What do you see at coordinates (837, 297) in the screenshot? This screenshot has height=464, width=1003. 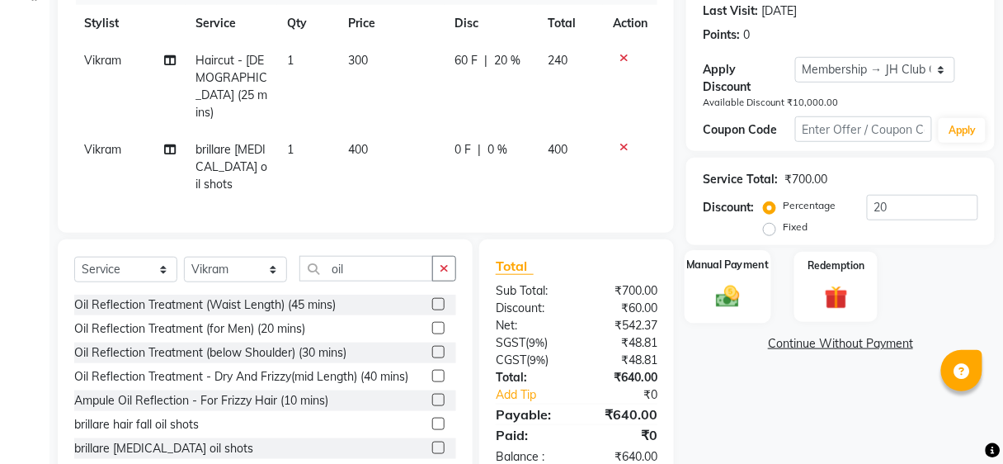 I see `img: _gift.svg` at bounding box center [837, 297].